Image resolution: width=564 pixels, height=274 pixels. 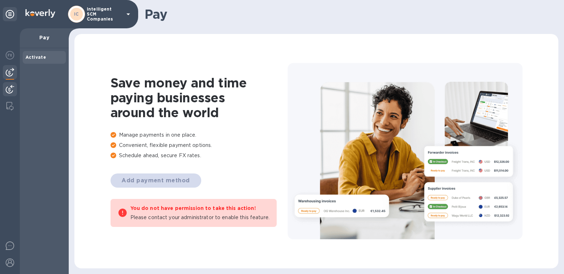 I want to click on p: Pay, so click(x=44, y=38).